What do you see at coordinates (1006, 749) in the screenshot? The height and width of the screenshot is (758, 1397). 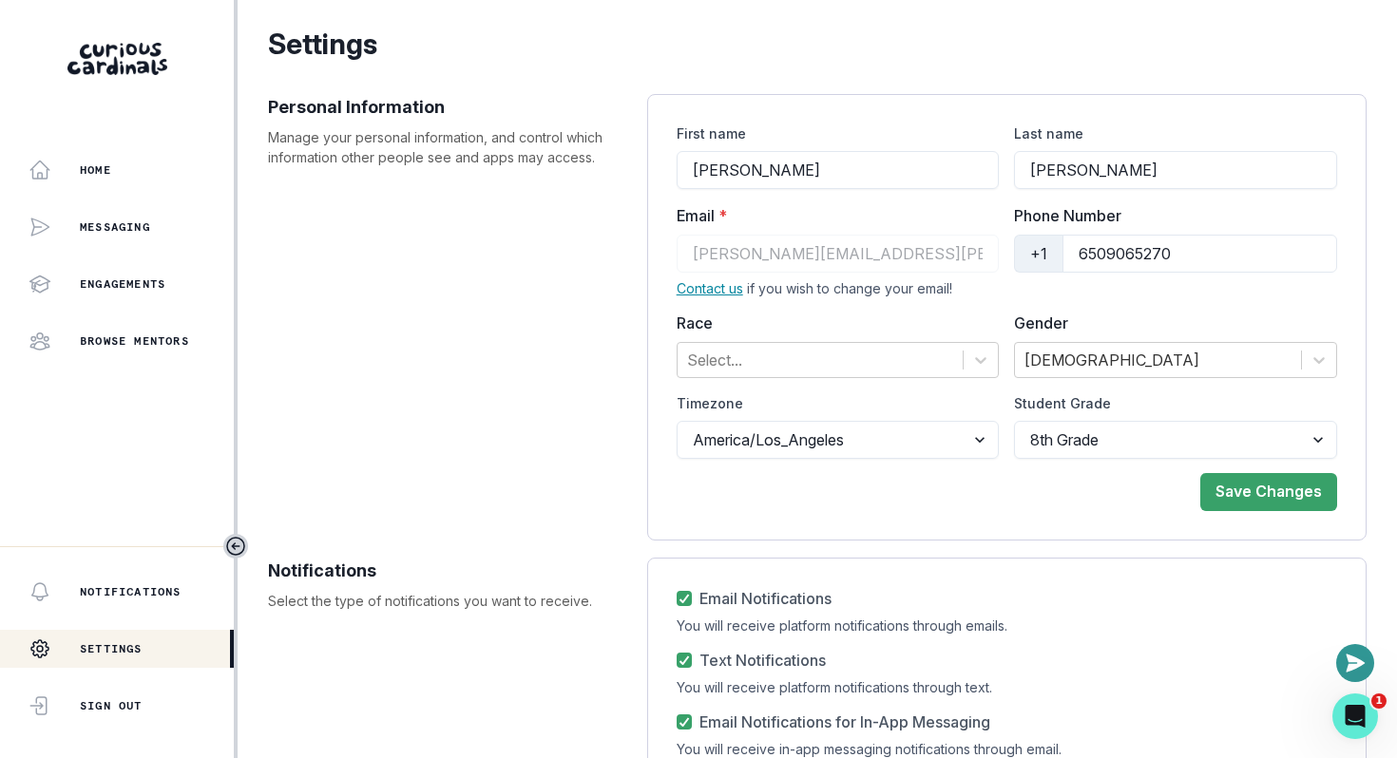 I see `div: You will receive in-app messaging notifications through email.` at bounding box center [1006, 749].